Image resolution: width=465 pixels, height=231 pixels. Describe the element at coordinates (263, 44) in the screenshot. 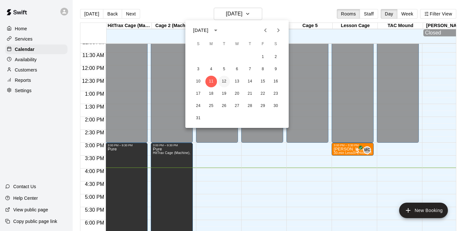

I see `span: Friday` at that location.